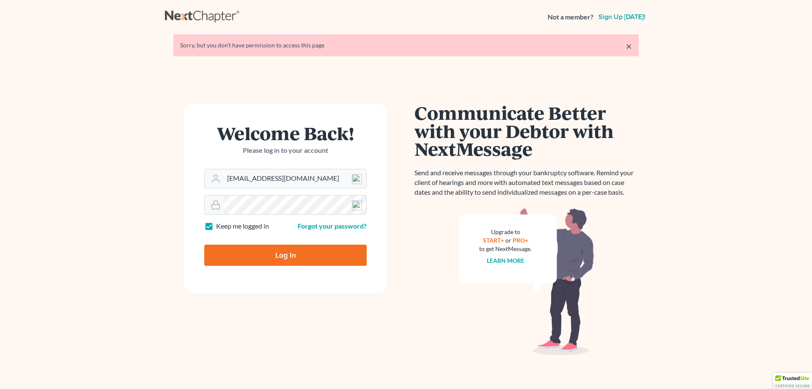 The width and height of the screenshot is (812, 389). I want to click on a: Forgot your password?, so click(332, 225).